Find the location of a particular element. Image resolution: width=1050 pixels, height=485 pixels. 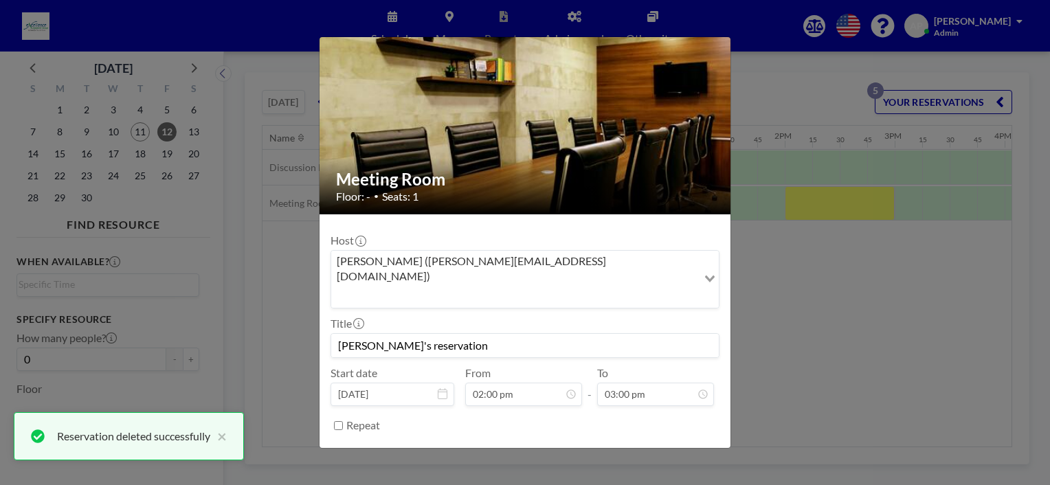

input: (No title) is located at coordinates (525, 346).